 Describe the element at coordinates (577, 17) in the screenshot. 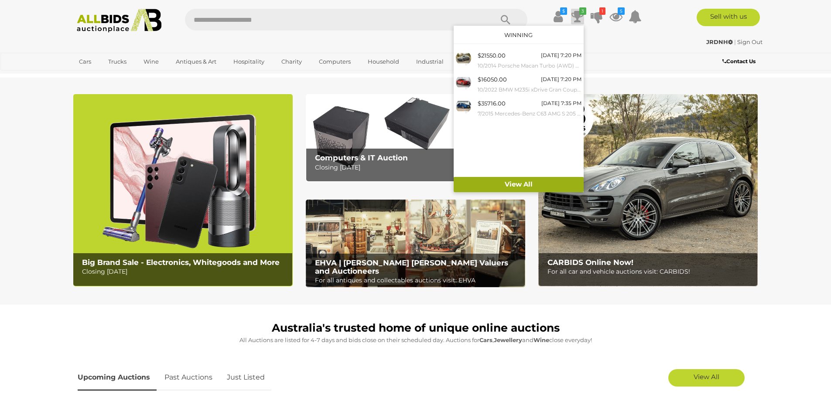

I see `a: 3` at that location.